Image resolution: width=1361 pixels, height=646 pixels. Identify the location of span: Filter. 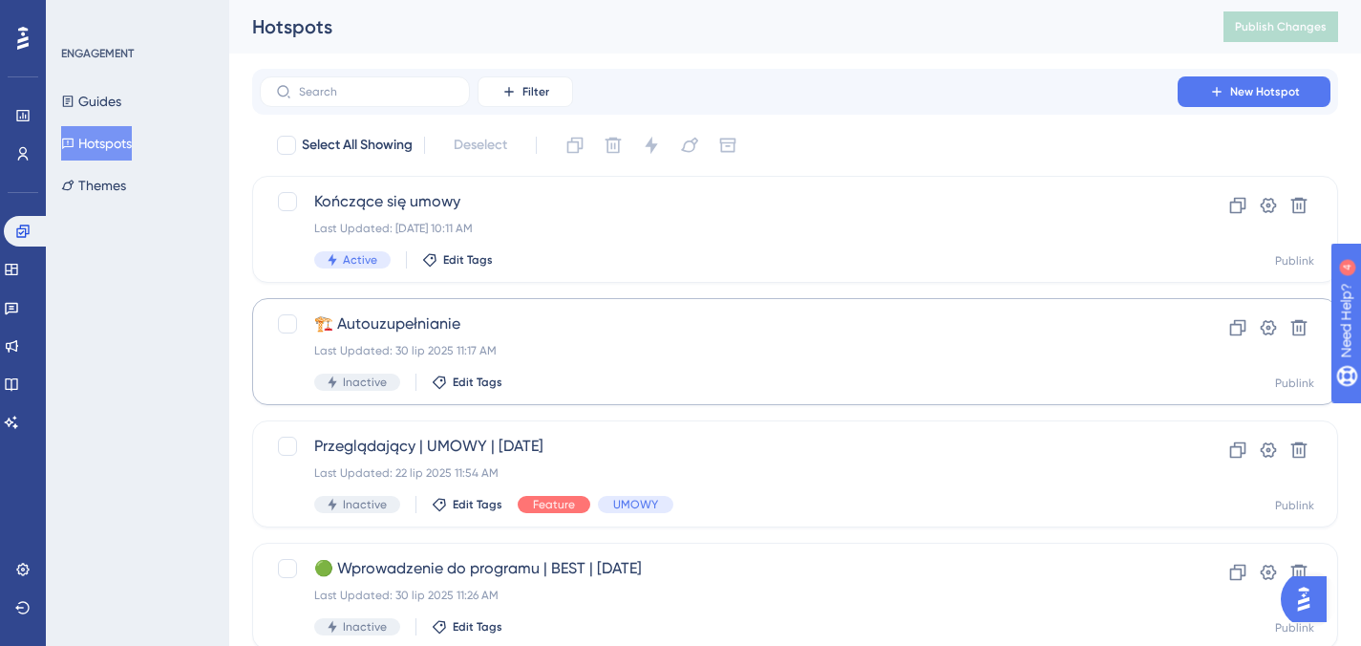
(536, 92).